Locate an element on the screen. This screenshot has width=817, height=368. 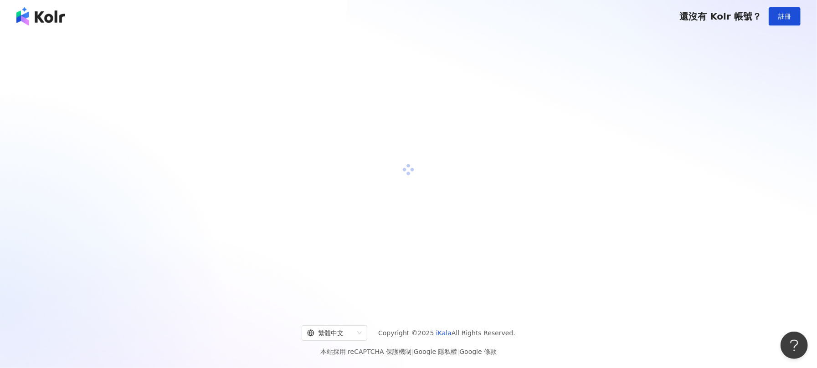
span: 註冊 is located at coordinates (784, 16).